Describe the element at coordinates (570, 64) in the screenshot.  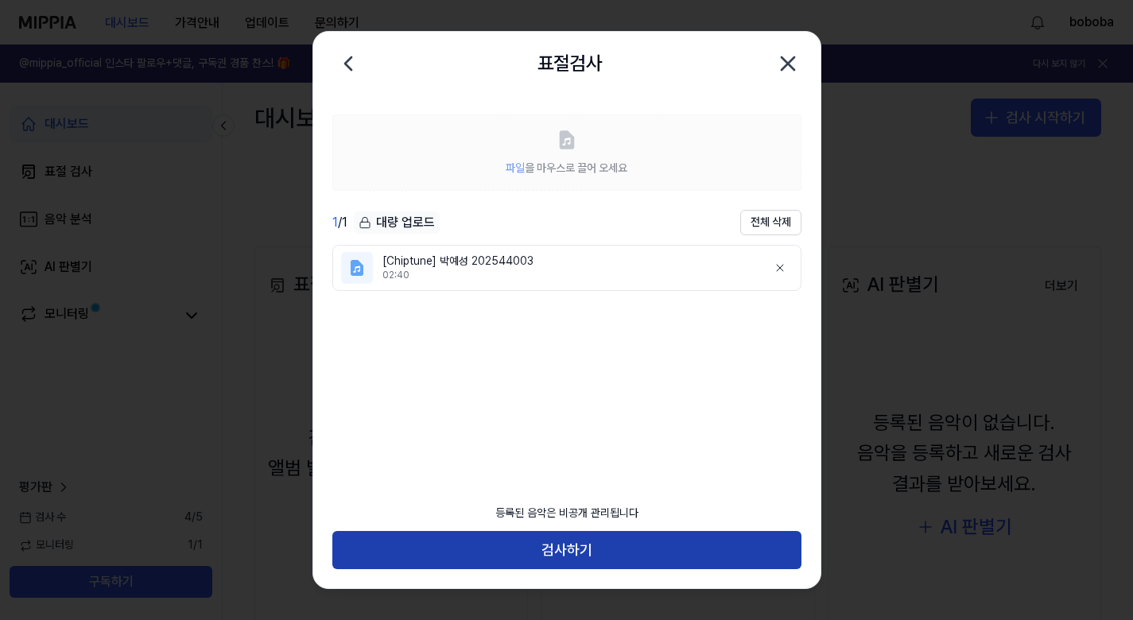
I see `h2: 표절검사` at that location.